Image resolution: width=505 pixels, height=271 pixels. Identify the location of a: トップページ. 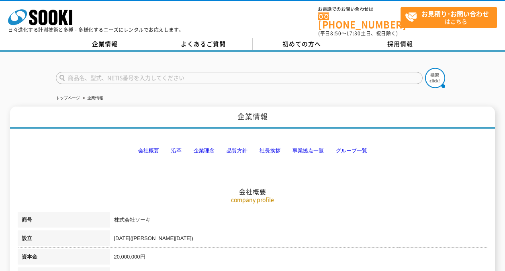
(68, 98).